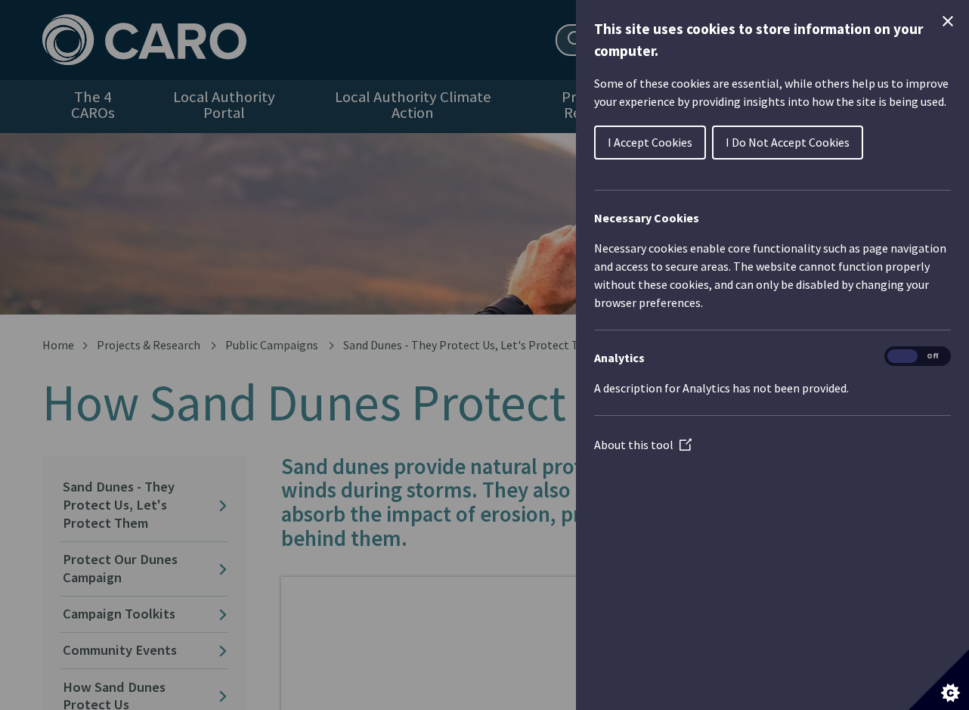  Describe the element at coordinates (773, 40) in the screenshot. I see `h1: This site uses cookies to store information on your computer.` at that location.